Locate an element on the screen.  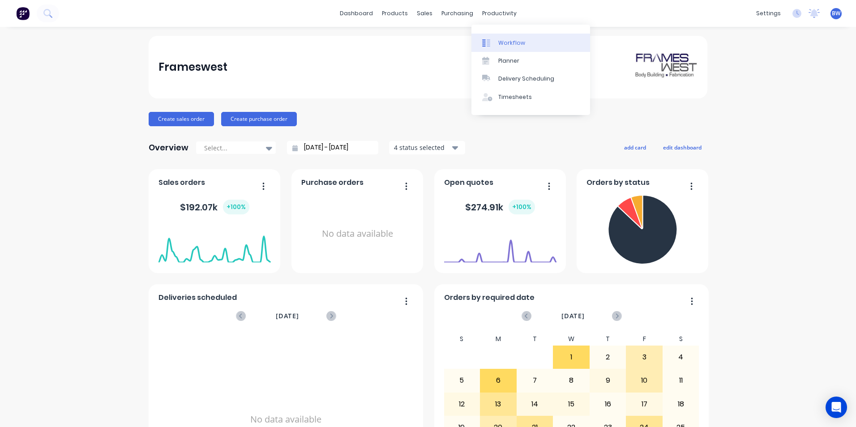
div: 6 is located at coordinates (499, 381).